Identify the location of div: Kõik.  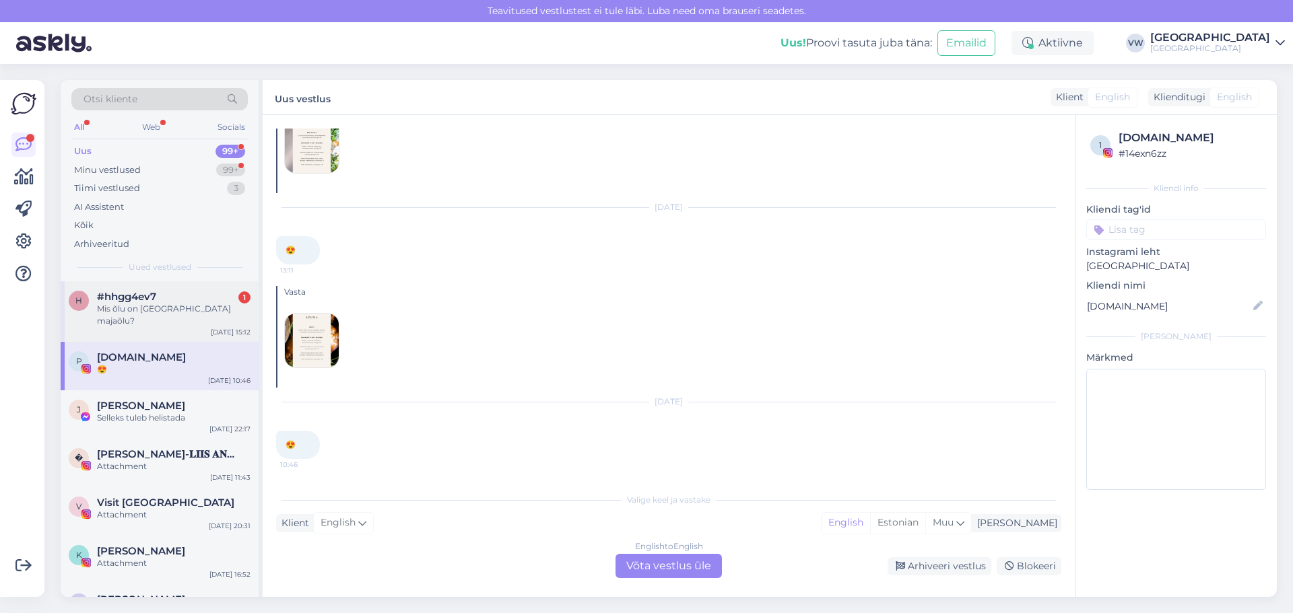
(83, 226).